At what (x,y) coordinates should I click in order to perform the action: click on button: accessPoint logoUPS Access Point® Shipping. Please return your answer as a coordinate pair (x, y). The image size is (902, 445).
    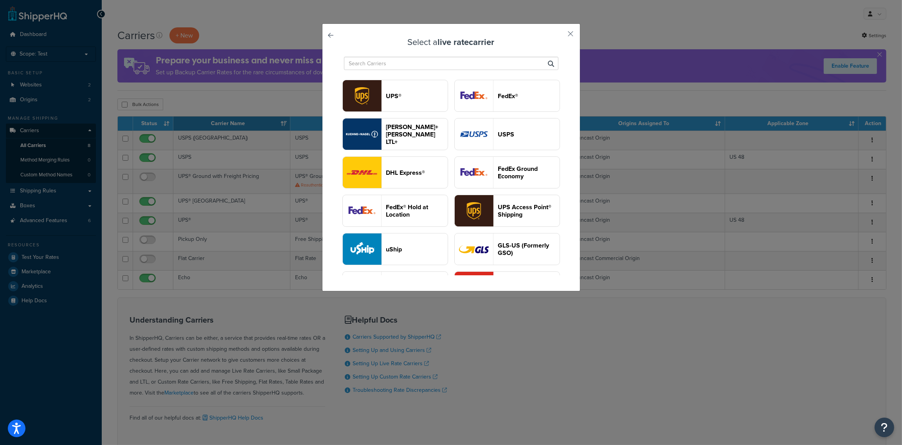
    Looking at the image, I should click on (507, 211).